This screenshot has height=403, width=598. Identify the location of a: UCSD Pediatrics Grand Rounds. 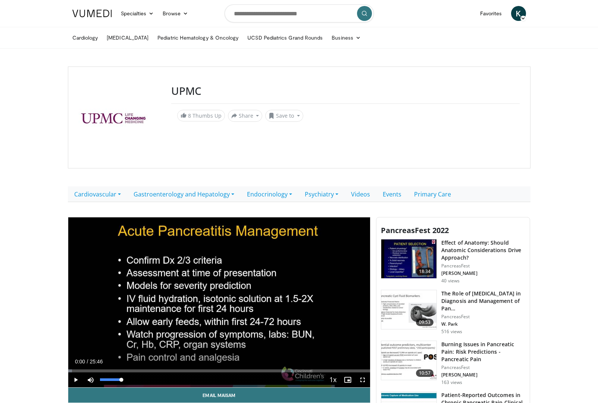
(285, 38).